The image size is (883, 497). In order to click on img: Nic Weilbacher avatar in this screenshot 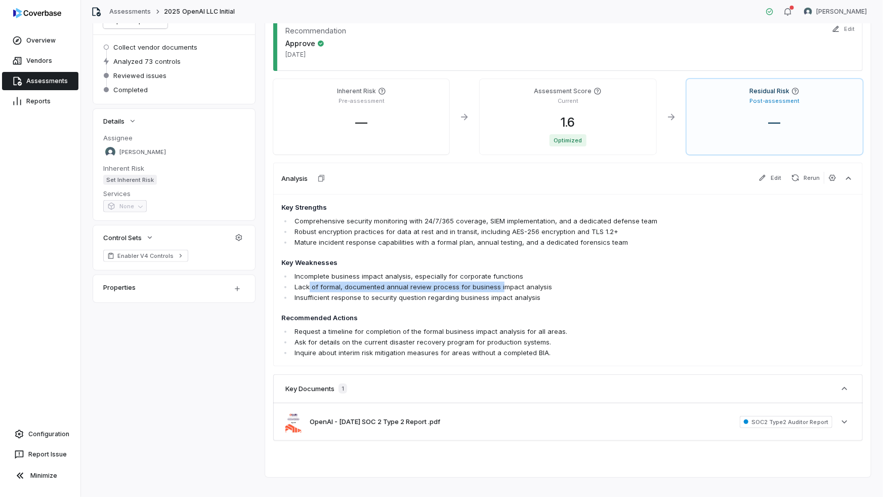, I will do `click(808, 12)`.